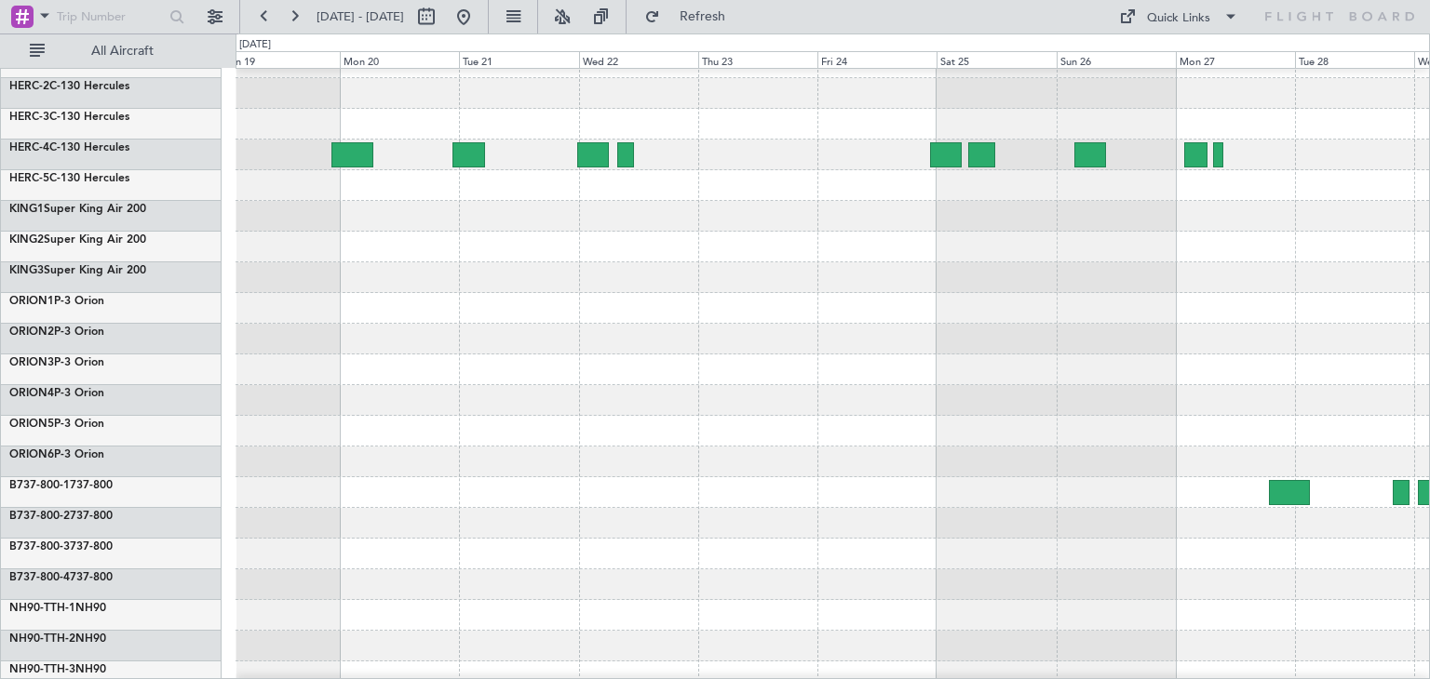 The height and width of the screenshot is (679, 1430). What do you see at coordinates (996, 60) in the screenshot?
I see `div: Sat 25` at bounding box center [996, 60].